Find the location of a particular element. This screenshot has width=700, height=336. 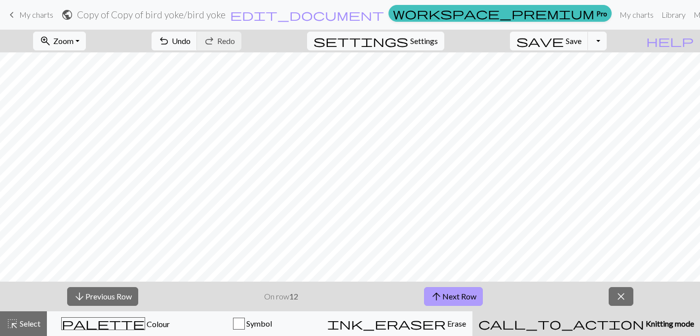

span: Save is located at coordinates (573, 40).